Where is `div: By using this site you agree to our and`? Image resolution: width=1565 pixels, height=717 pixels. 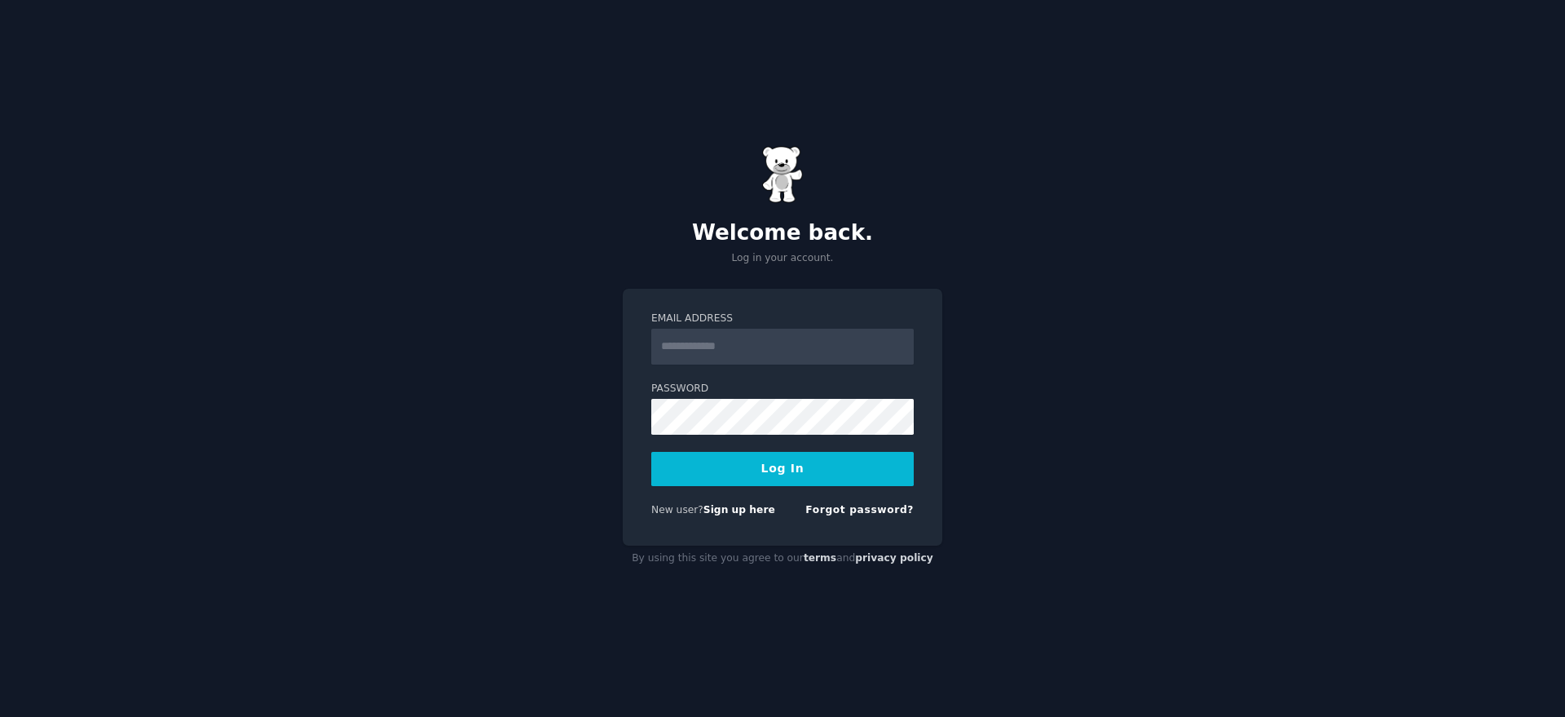
div: By using this site you agree to our and is located at coordinates (783, 558).